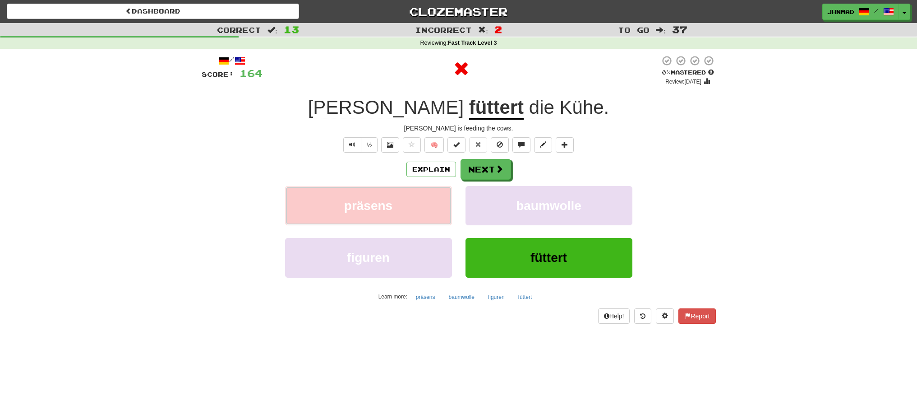 The image size is (917, 415). I want to click on button: Report, so click(697, 316).